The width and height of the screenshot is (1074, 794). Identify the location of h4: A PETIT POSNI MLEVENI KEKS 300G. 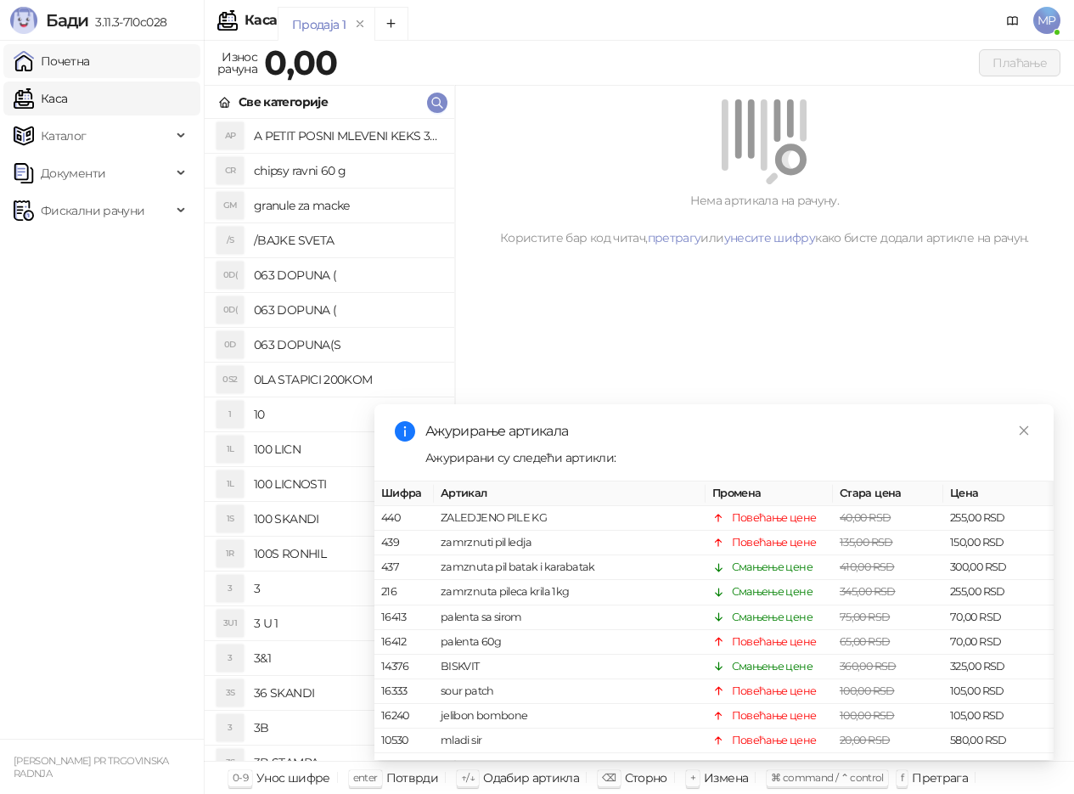
(349, 136).